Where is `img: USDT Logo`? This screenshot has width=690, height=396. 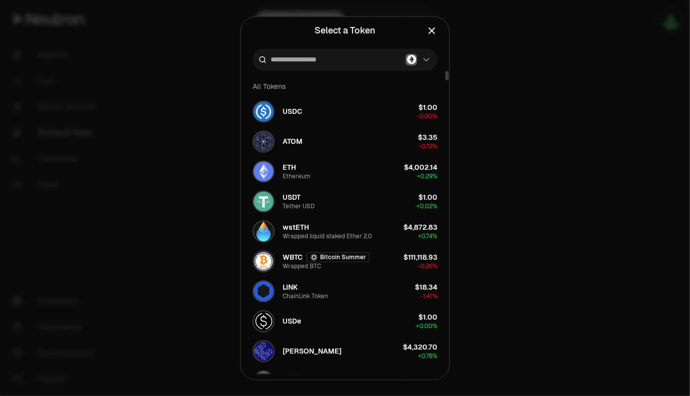 img: USDT Logo is located at coordinates (264, 201).